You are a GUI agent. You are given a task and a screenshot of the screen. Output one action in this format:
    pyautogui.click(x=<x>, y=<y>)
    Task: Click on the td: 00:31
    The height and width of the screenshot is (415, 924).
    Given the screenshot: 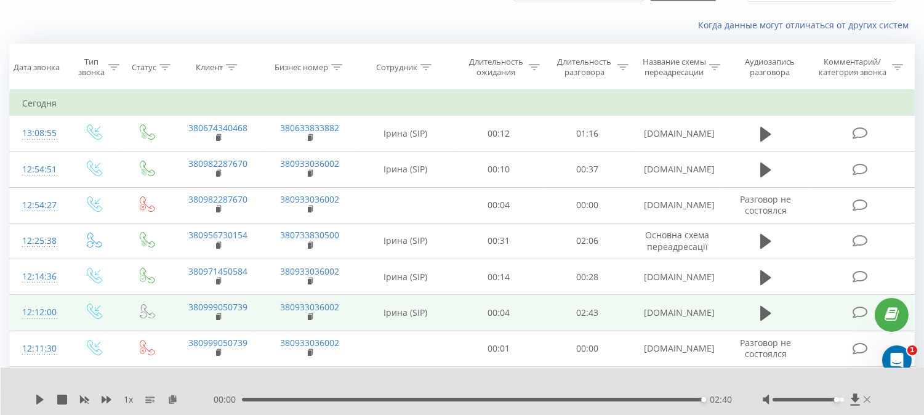 What is the action you would take?
    pyautogui.click(x=499, y=241)
    